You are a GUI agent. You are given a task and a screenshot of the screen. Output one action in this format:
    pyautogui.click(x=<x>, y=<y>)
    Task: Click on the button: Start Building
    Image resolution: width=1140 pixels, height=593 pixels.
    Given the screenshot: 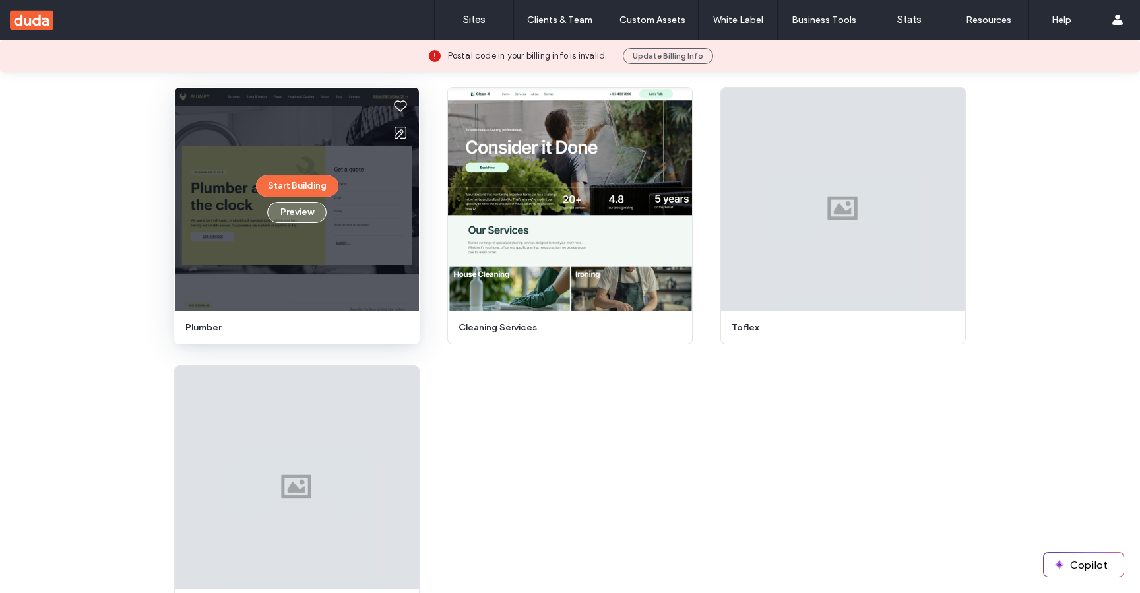 What is the action you would take?
    pyautogui.click(x=297, y=186)
    